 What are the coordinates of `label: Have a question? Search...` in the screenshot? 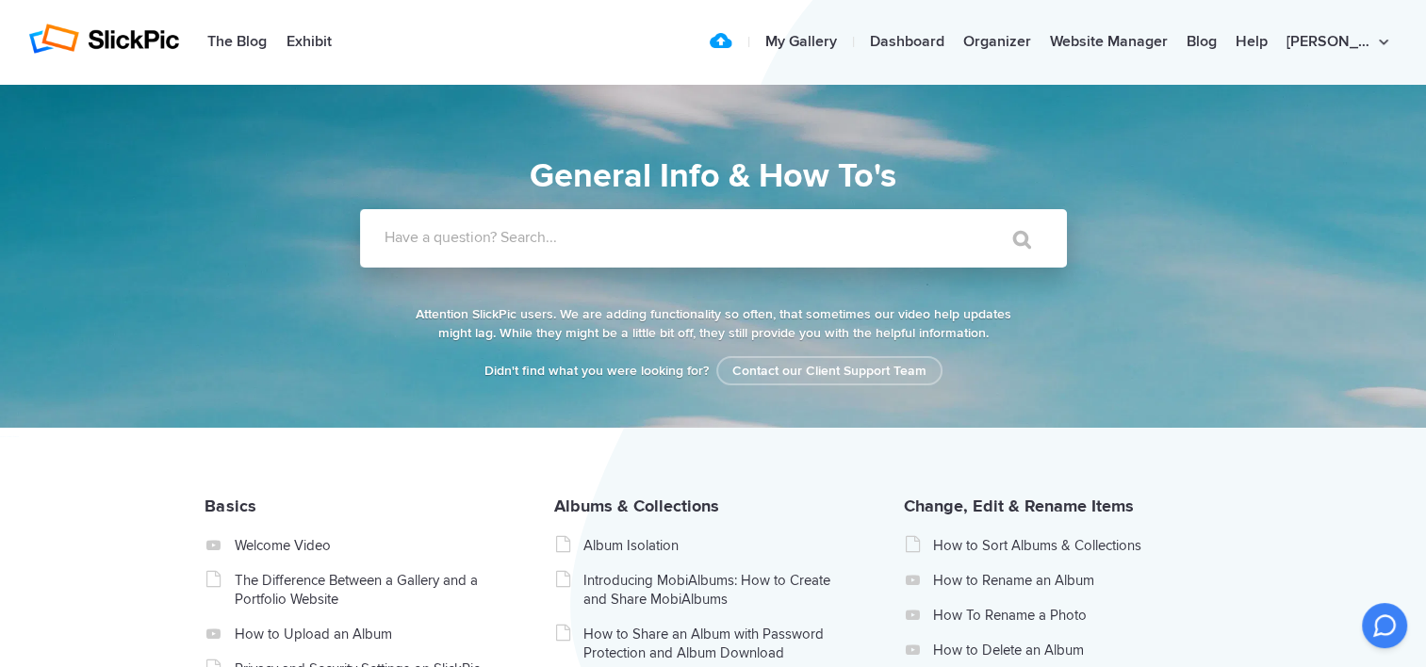 It's located at (738, 238).